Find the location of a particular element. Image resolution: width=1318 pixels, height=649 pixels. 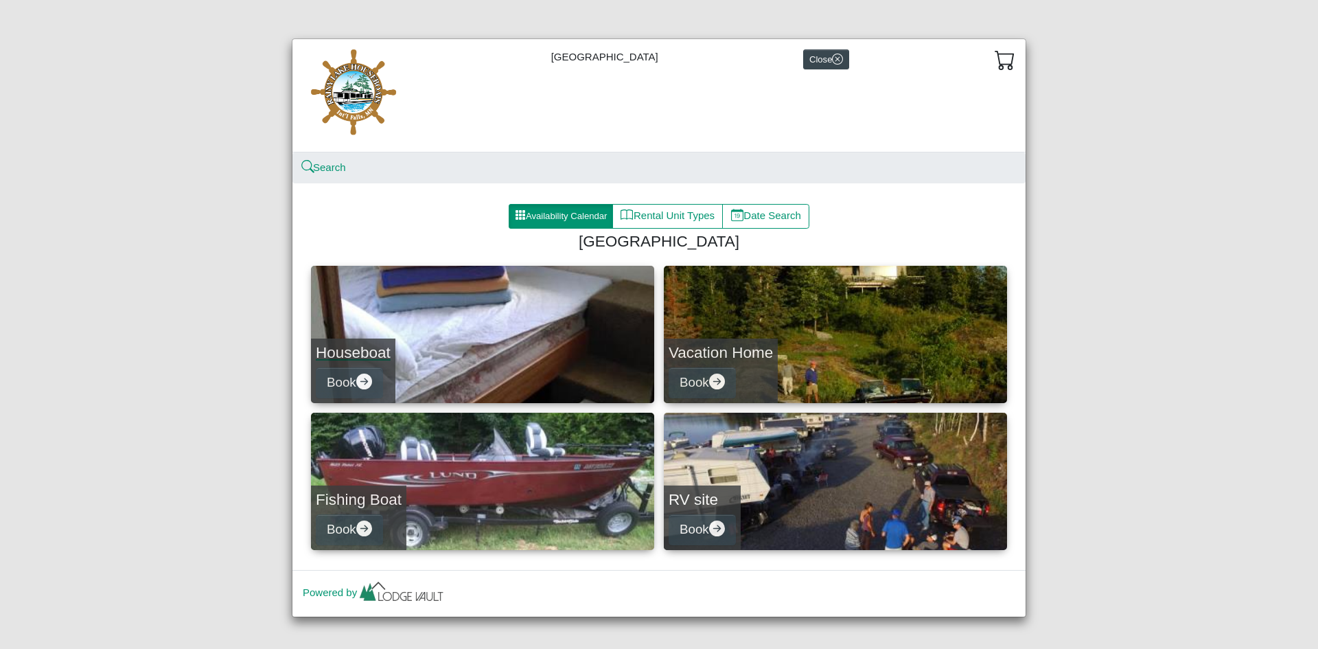

img: 55466189-bbd8-41c3-ab33-5e957c8145a3.jpg is located at coordinates (354, 95).